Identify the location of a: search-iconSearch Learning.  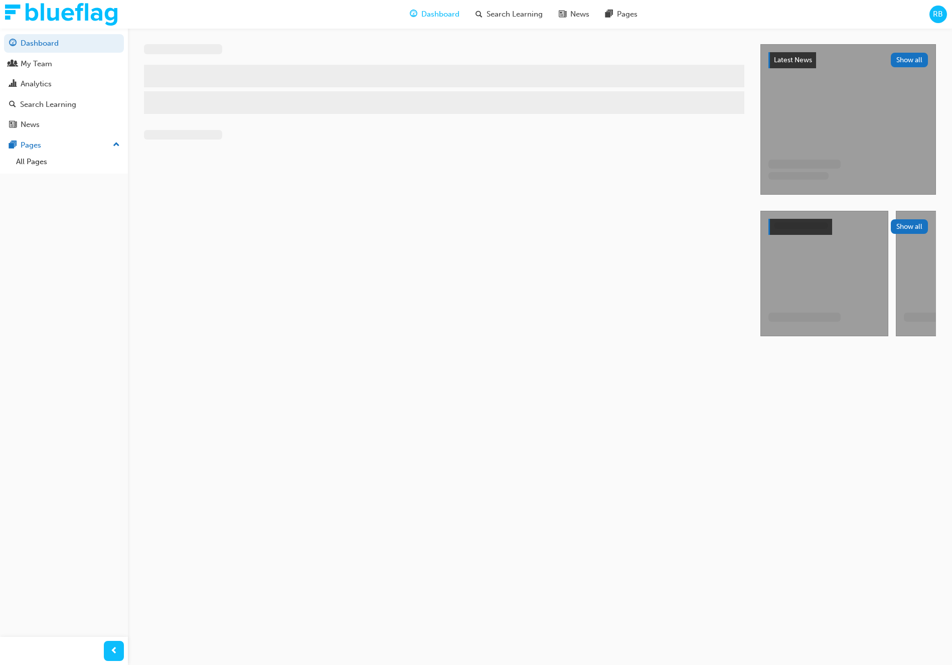
(509, 14).